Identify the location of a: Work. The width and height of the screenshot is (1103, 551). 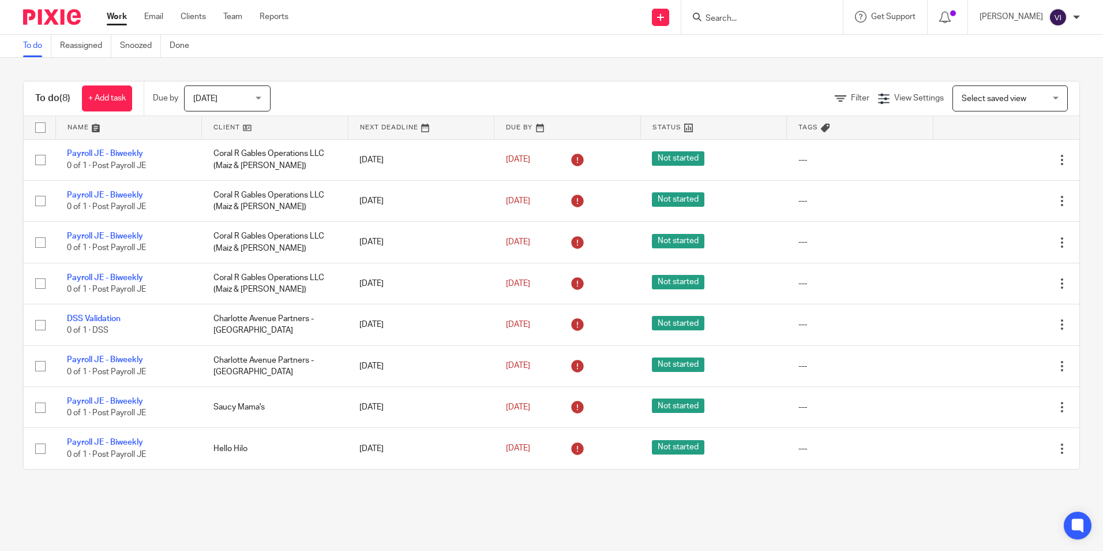
(117, 17).